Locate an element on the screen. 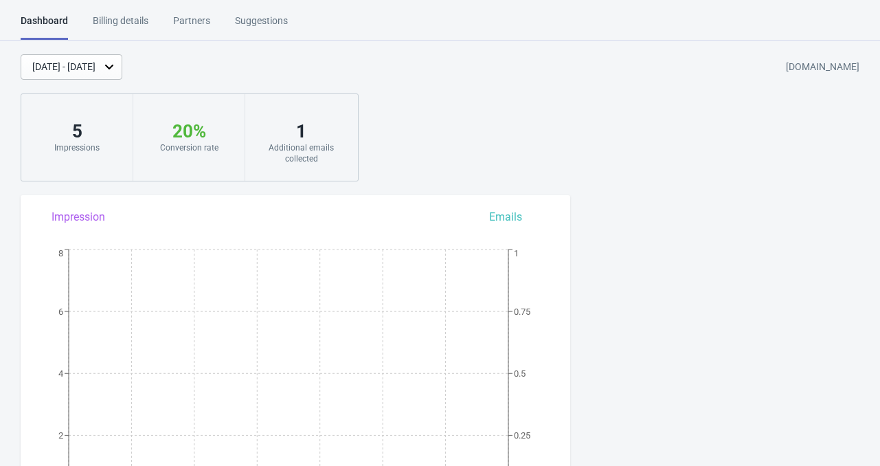  div: Partners is located at coordinates (192, 25).